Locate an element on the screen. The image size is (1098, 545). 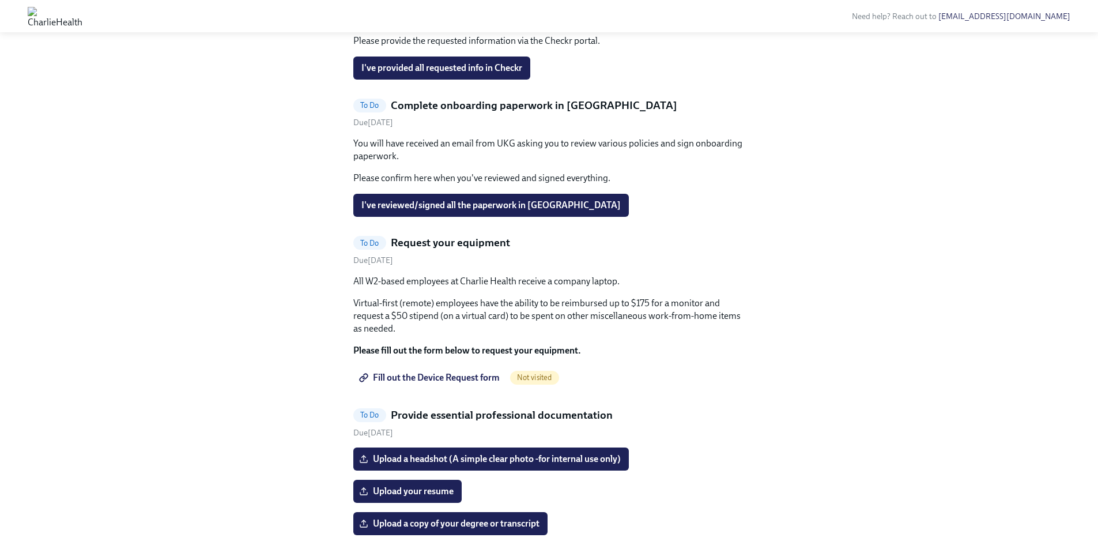
span: Upload a copy of your degree or transcript is located at coordinates (450, 523).